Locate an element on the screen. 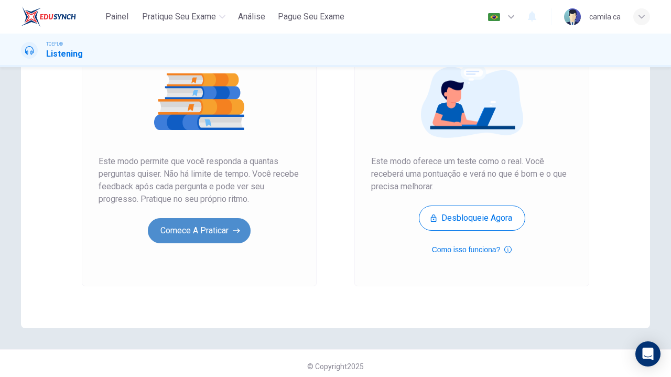 The image size is (671, 377). span: Análise is located at coordinates (252, 17).